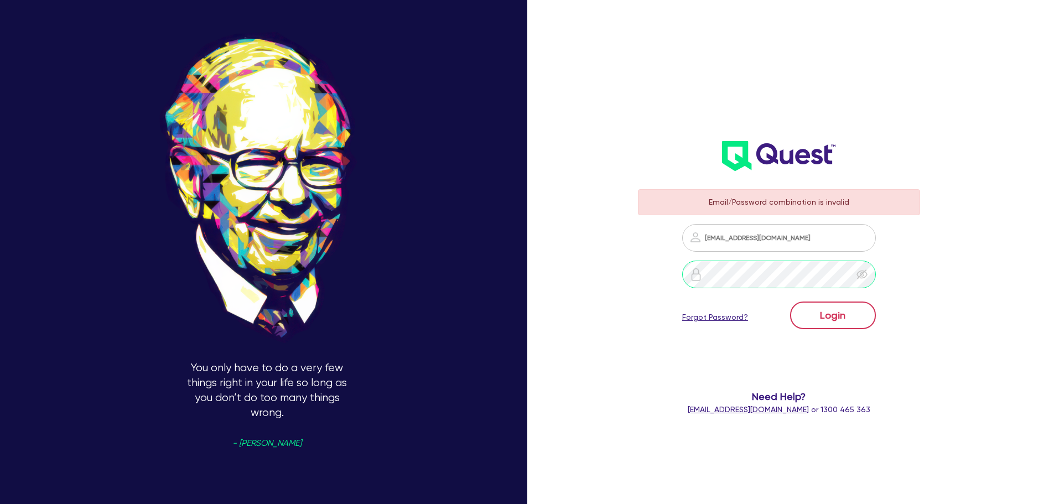 This screenshot has width=1054, height=504. Describe the element at coordinates (779, 409) in the screenshot. I see `span: or 1300 465 363` at that location.